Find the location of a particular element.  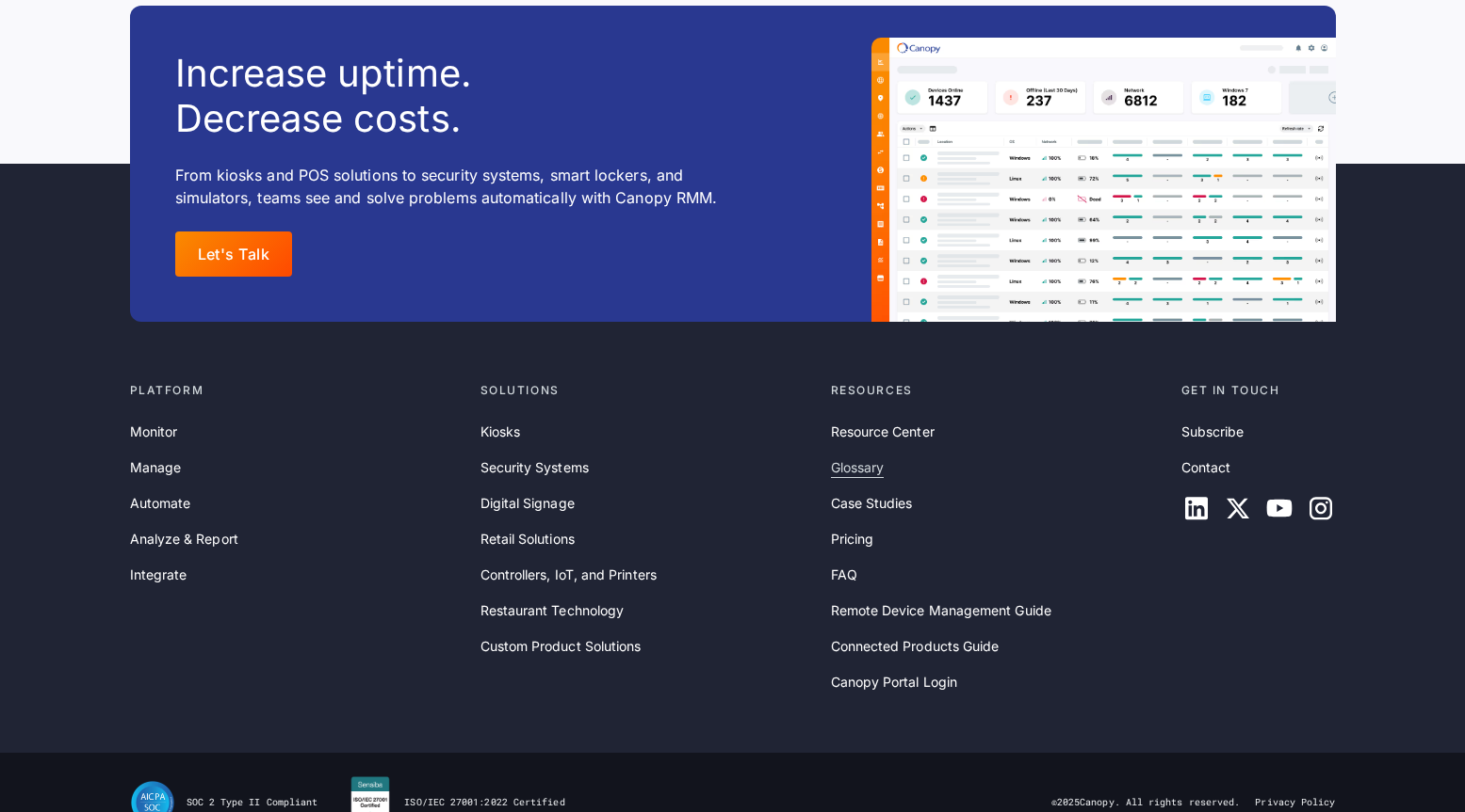

a: Let's Talk is located at coordinates (234, 254).